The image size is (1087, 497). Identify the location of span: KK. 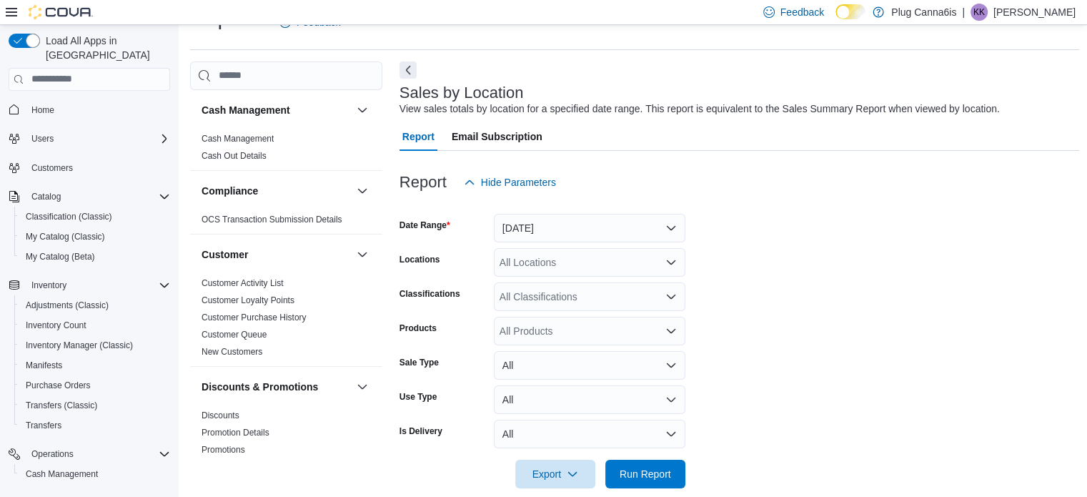
(979, 12).